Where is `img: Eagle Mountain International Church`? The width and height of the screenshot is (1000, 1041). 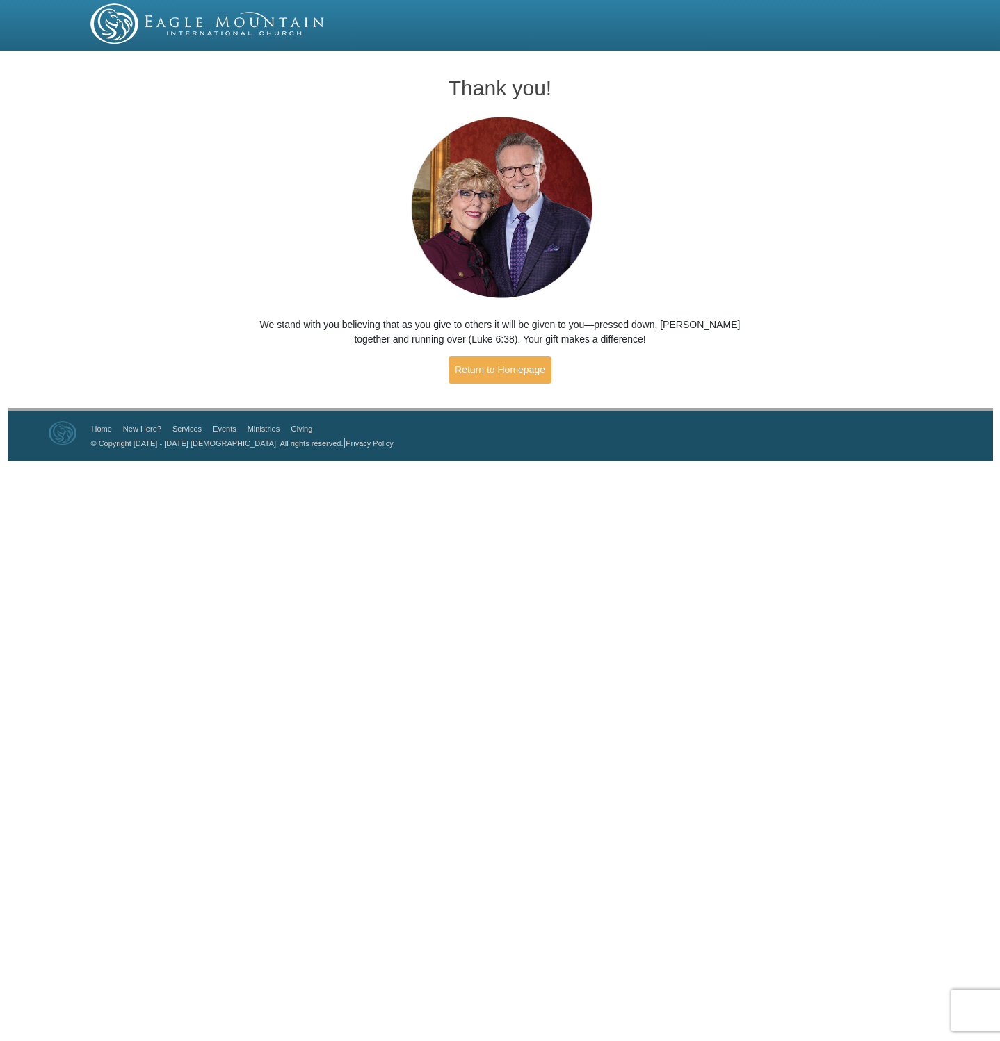 img: Eagle Mountain International Church is located at coordinates (63, 433).